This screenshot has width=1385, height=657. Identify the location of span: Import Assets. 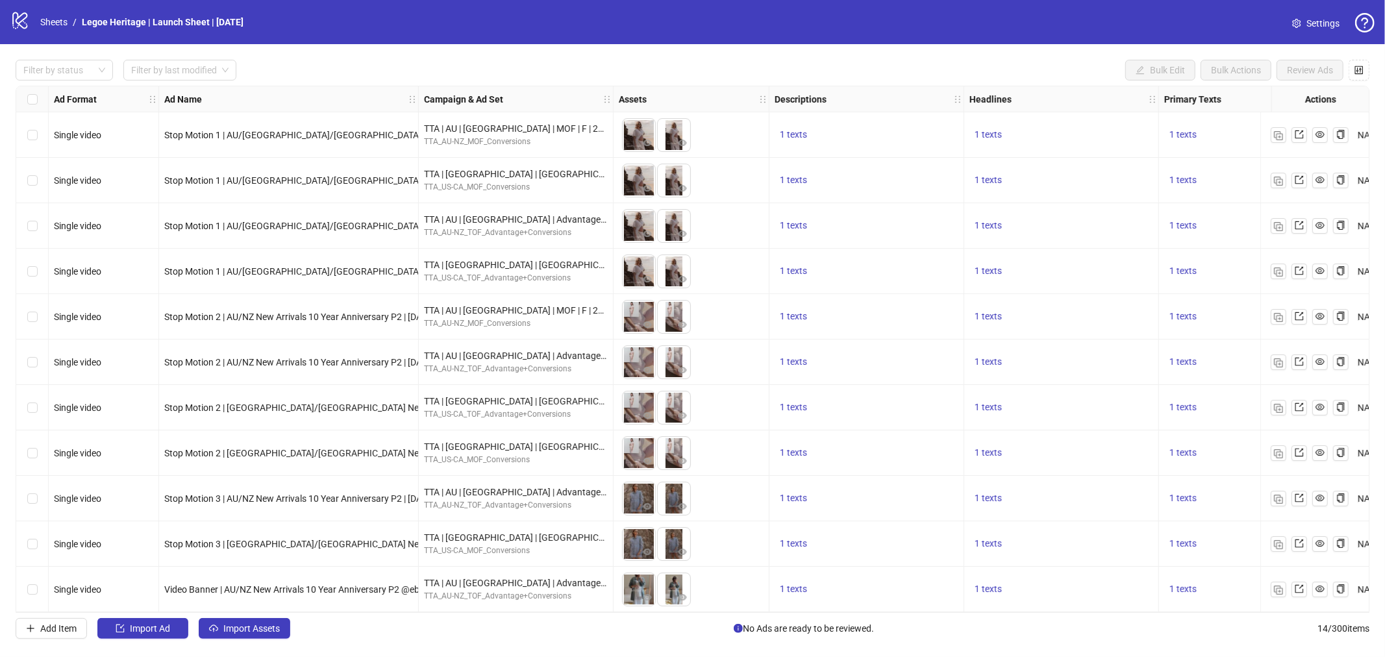
(251, 629).